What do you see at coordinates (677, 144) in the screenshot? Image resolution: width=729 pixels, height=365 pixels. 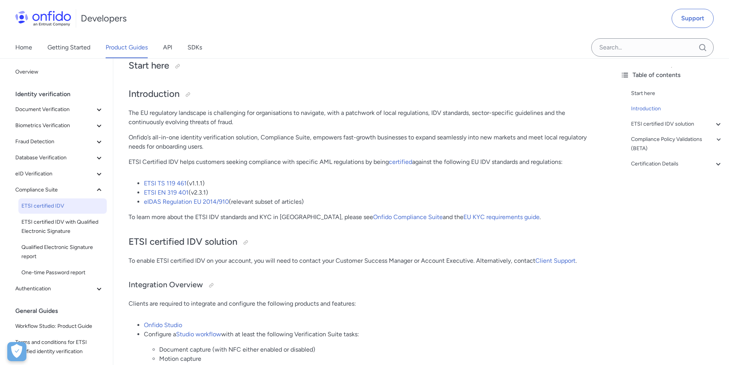 I see `a: Compliance Policy Validations (BETA)` at bounding box center [677, 144].